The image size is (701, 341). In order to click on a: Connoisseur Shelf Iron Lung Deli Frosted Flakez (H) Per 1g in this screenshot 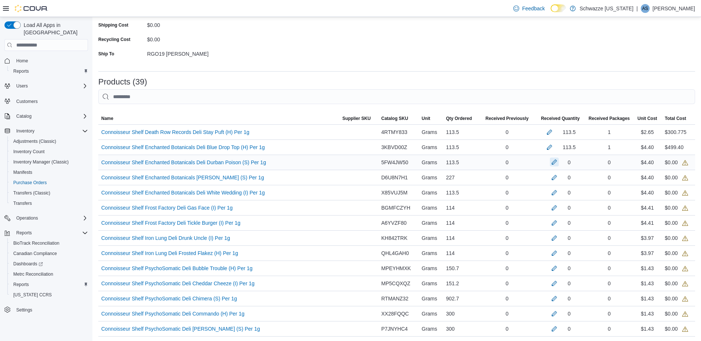, I will do `click(170, 253)`.